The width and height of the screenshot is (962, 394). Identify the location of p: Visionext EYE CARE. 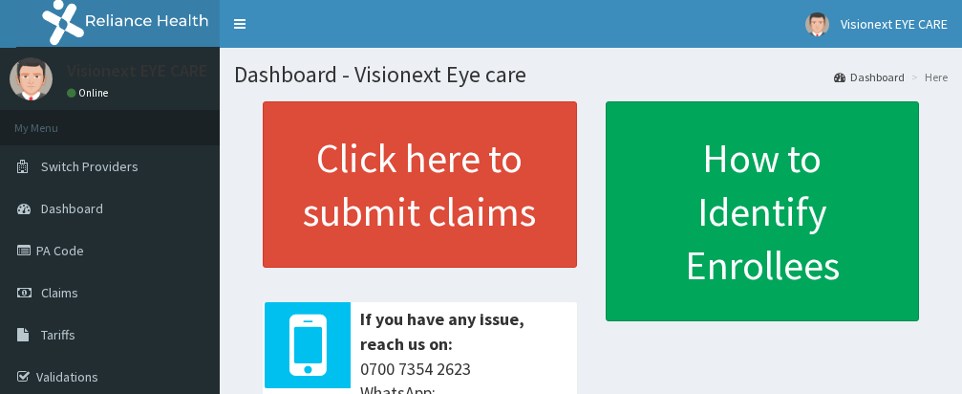
(137, 71).